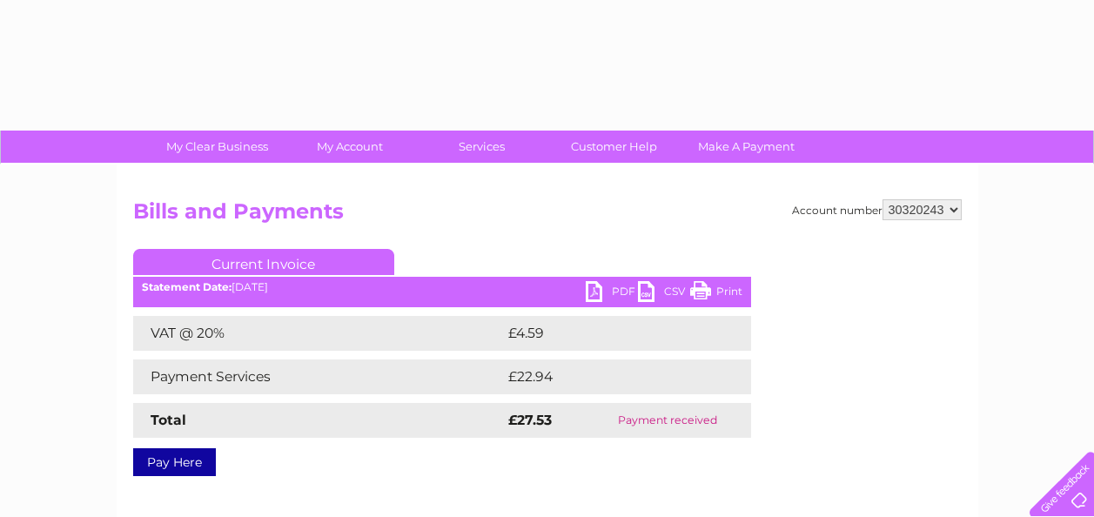 The width and height of the screenshot is (1094, 517). What do you see at coordinates (319, 377) in the screenshot?
I see `td: Payment Services` at bounding box center [319, 377].